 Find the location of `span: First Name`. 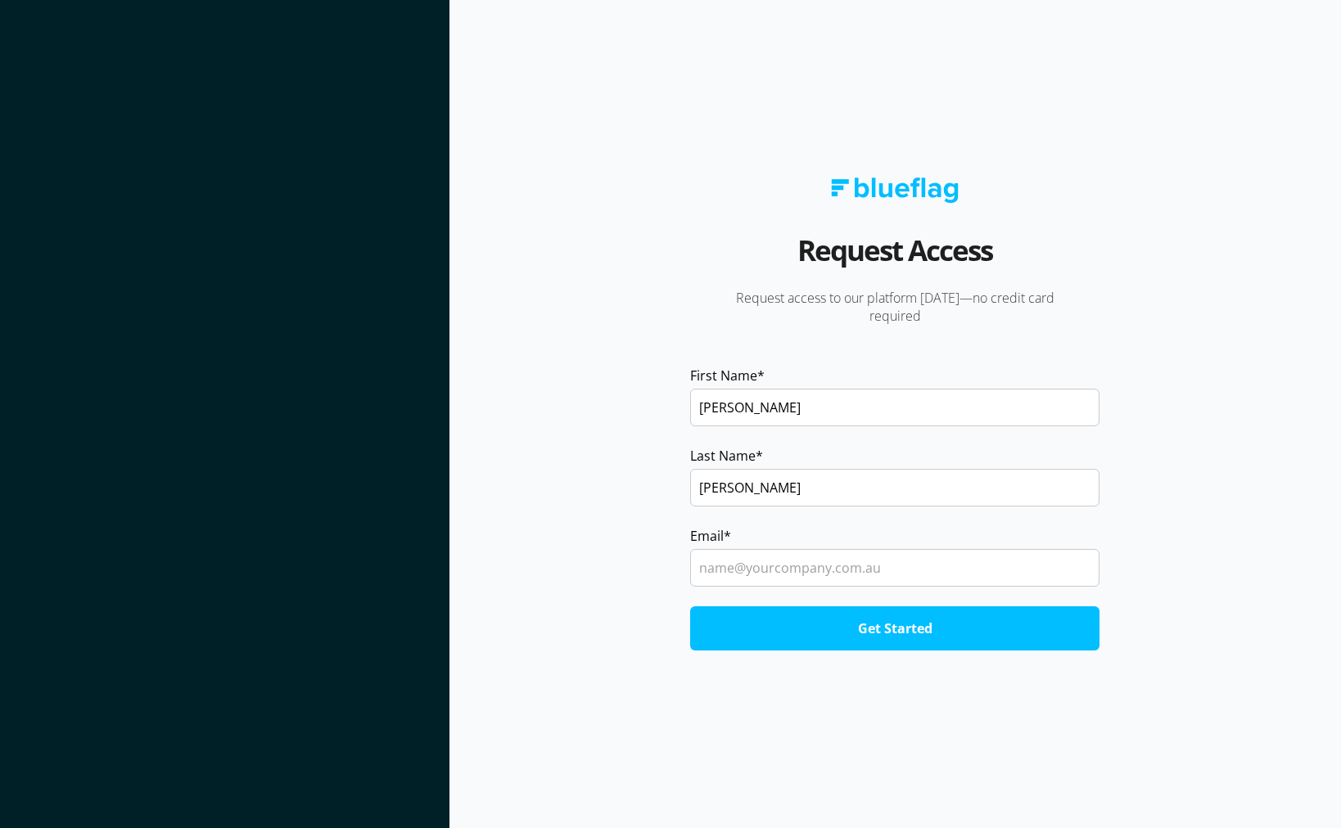

span: First Name is located at coordinates (723, 376).